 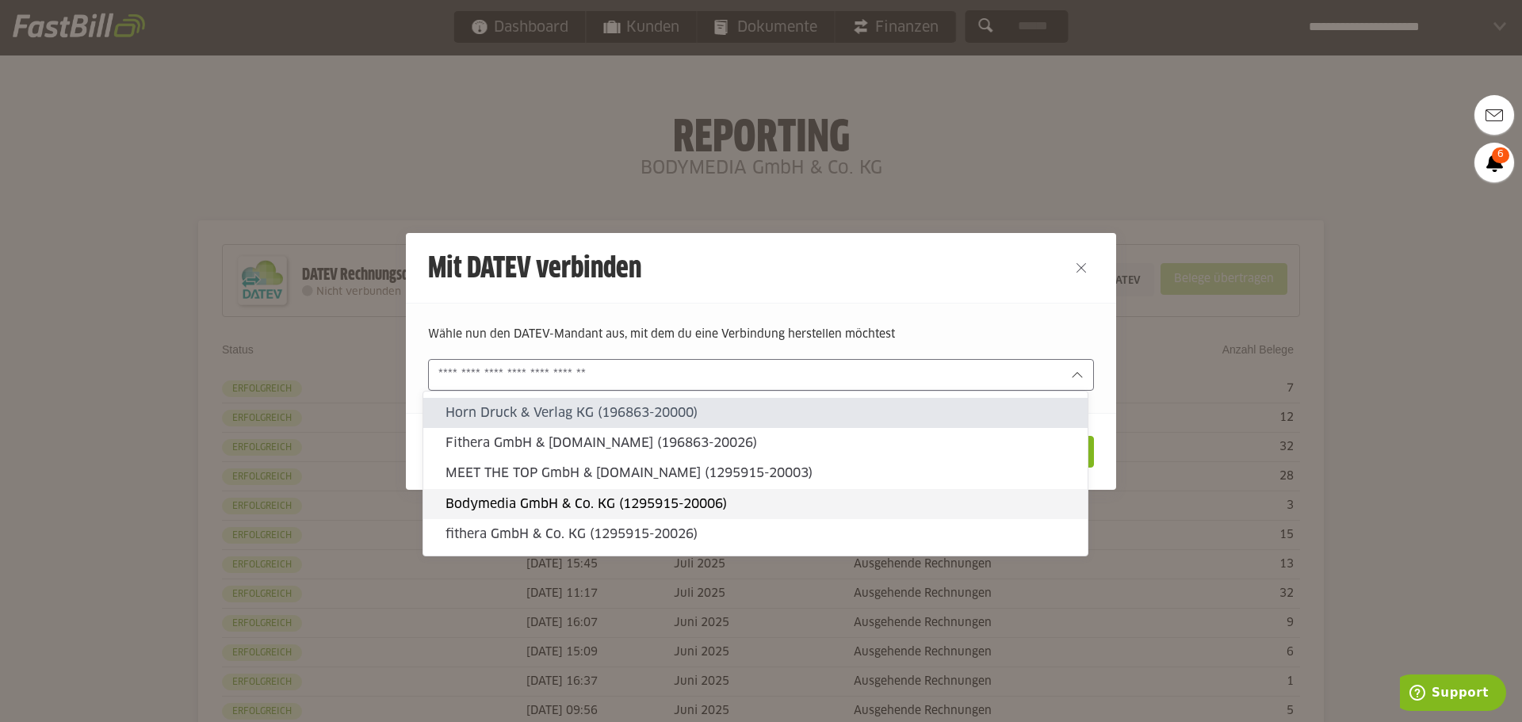 I want to click on a: 6, so click(x=1494, y=162).